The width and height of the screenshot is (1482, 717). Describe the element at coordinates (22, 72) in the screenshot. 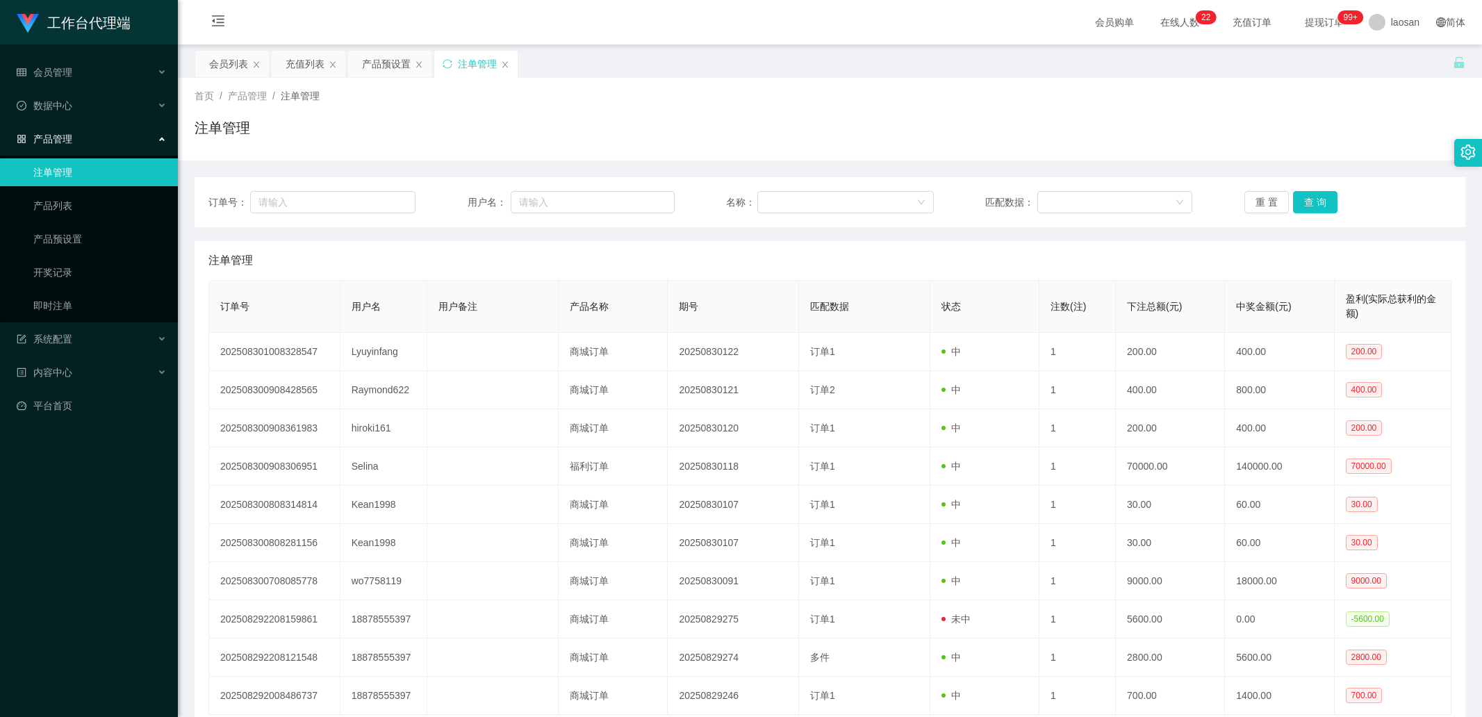

I see `i: 图标: table` at that location.